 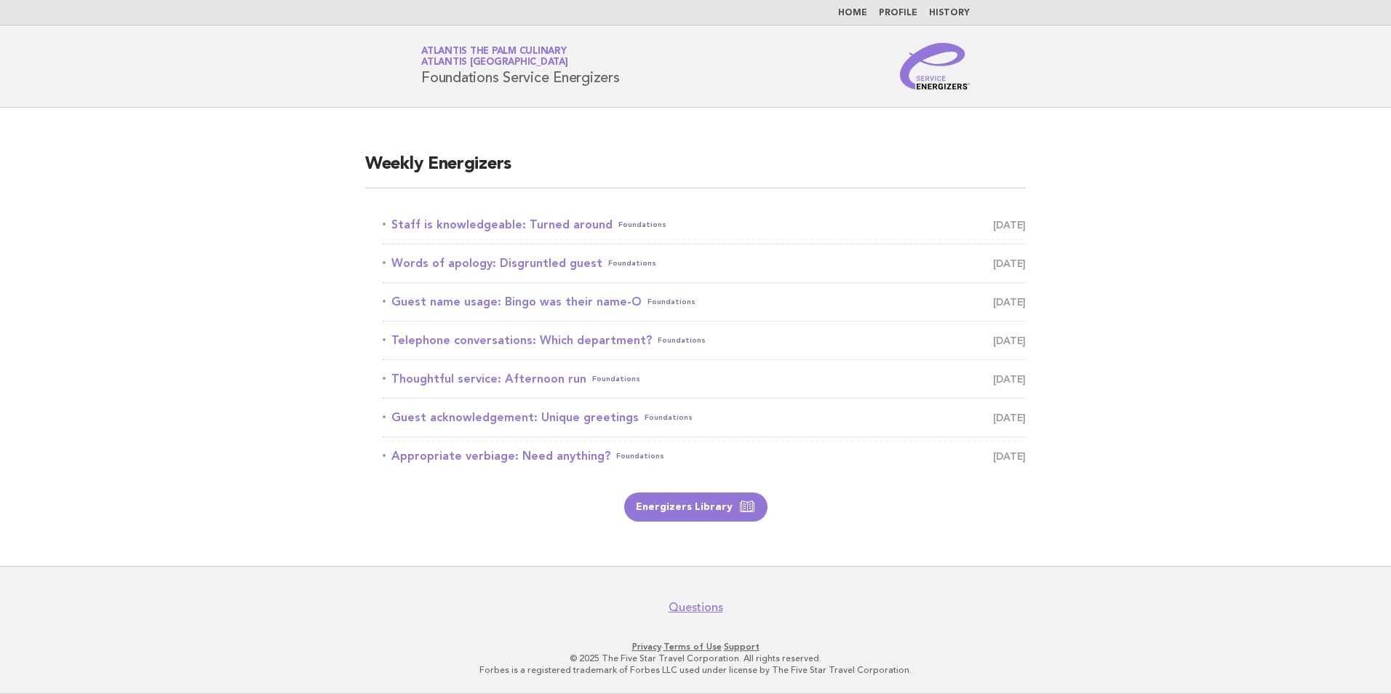 What do you see at coordinates (693, 647) in the screenshot?
I see `a: Terms of Use` at bounding box center [693, 647].